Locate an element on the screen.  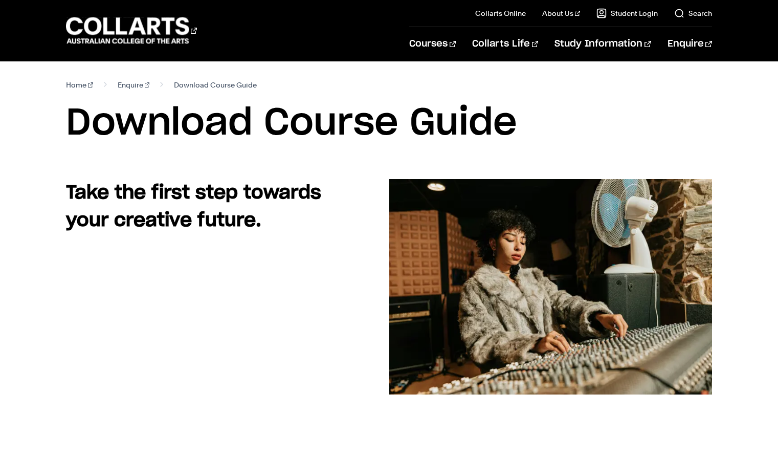
a: Study Information is located at coordinates (603, 44).